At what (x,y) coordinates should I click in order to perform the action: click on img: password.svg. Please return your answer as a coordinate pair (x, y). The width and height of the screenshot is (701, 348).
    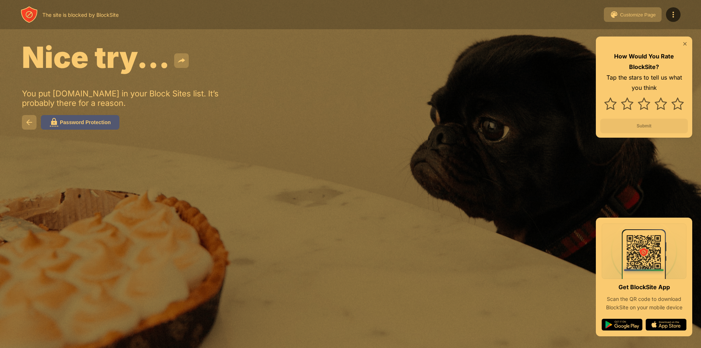
    Looking at the image, I should click on (54, 122).